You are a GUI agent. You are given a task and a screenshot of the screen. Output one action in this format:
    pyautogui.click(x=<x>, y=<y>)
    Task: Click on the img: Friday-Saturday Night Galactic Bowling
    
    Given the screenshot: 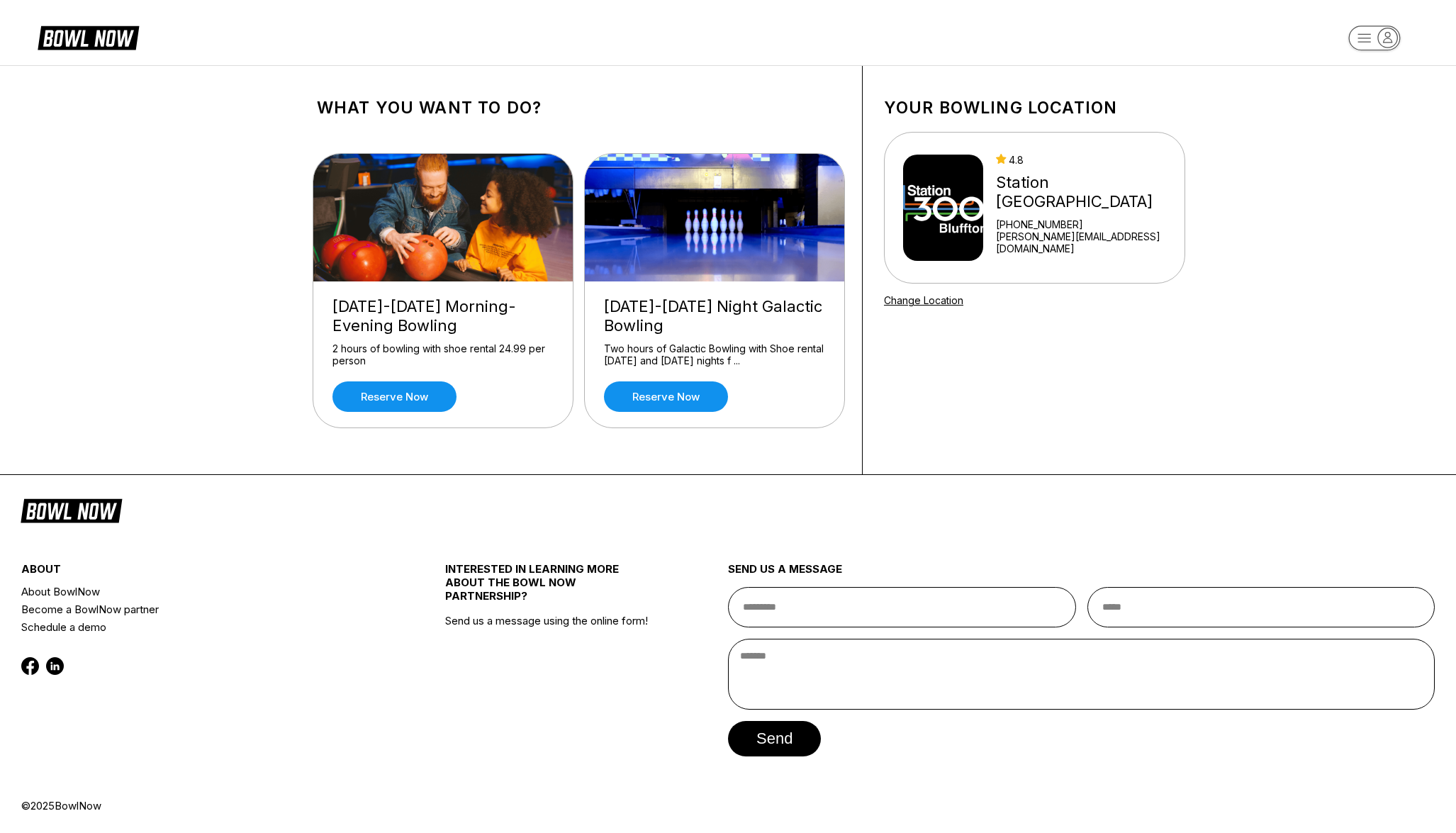 What is the action you would take?
    pyautogui.click(x=715, y=217)
    